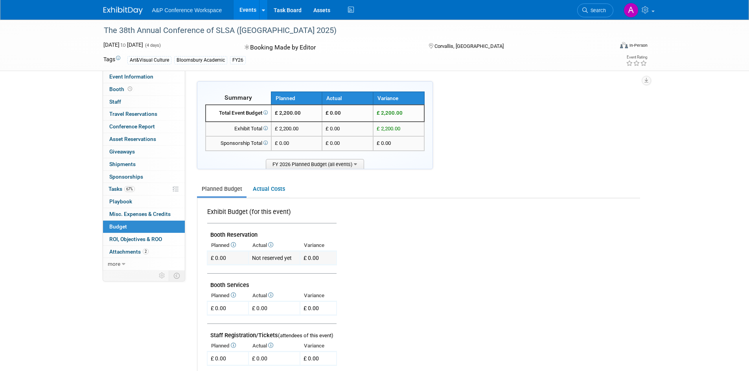  What do you see at coordinates (144, 252) in the screenshot?
I see `a: Attachments2` at bounding box center [144, 252].